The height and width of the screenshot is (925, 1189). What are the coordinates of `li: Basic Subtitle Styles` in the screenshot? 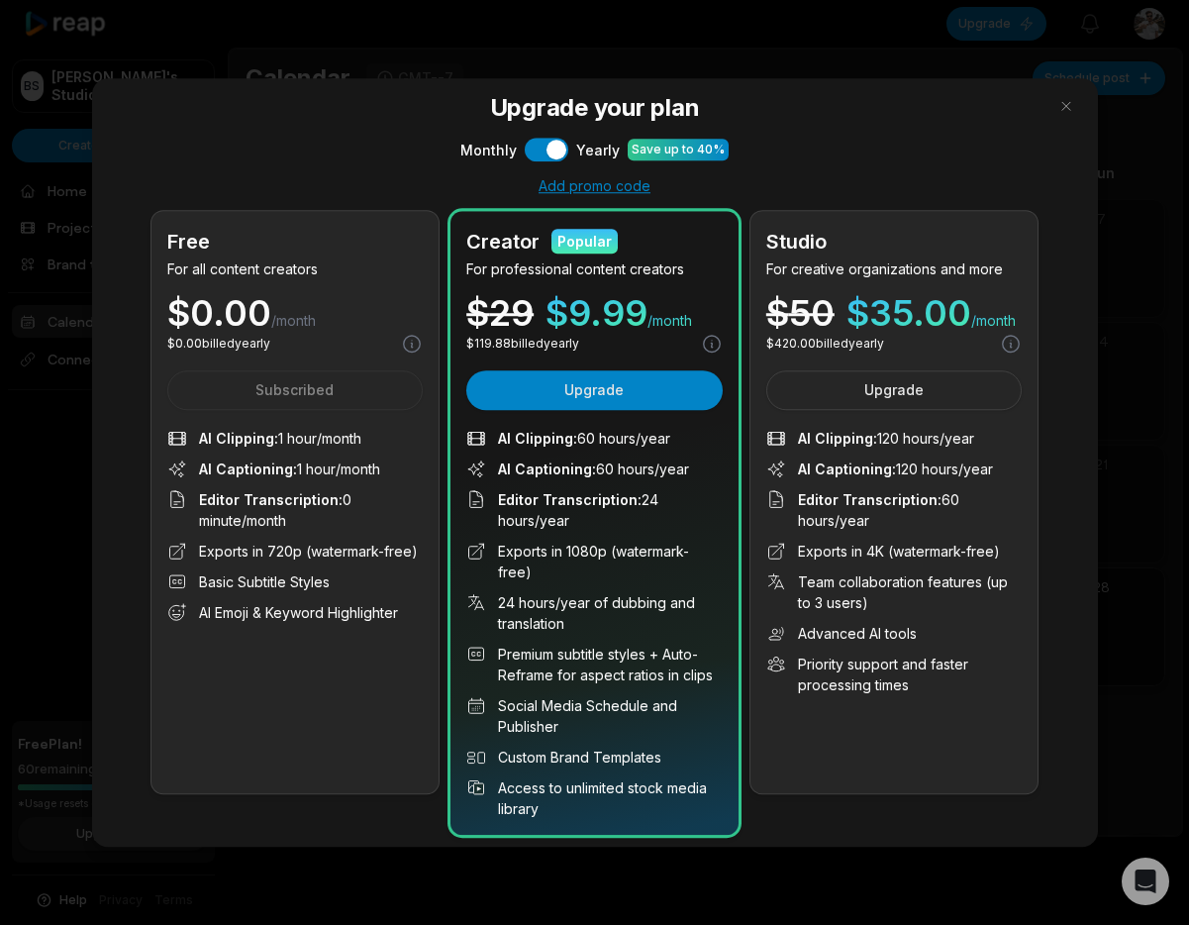 It's located at (295, 581).